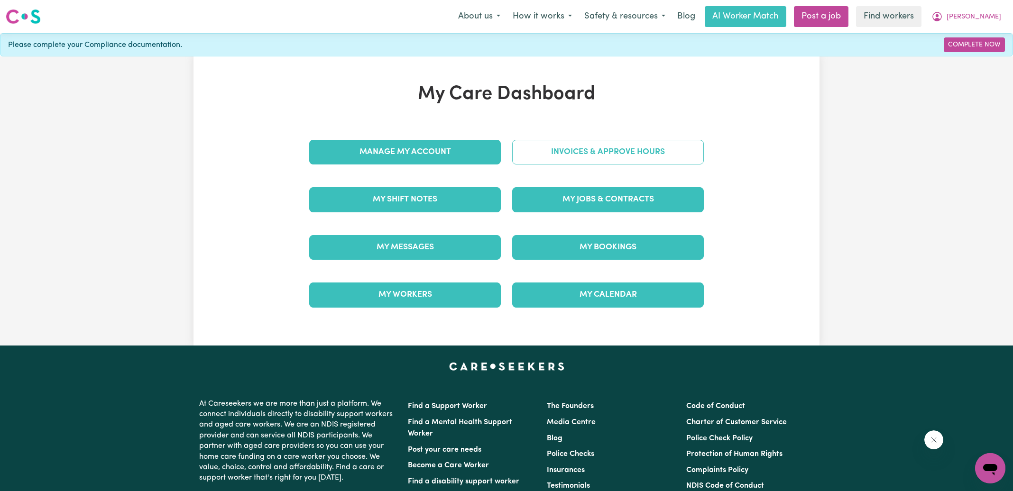  I want to click on a: Careseekers home page, so click(506, 367).